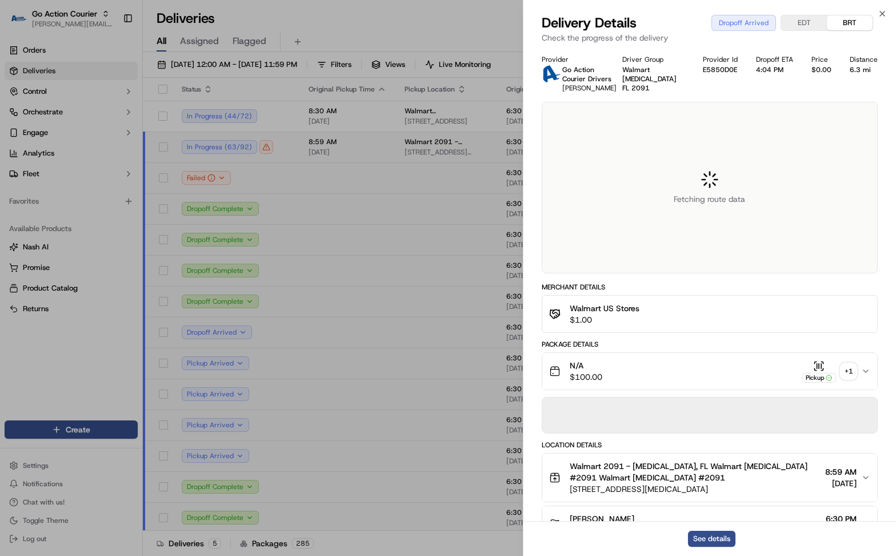 The height and width of the screenshot is (556, 896). What do you see at coordinates (841, 472) in the screenshot?
I see `span: 8:59 AM` at bounding box center [841, 472].